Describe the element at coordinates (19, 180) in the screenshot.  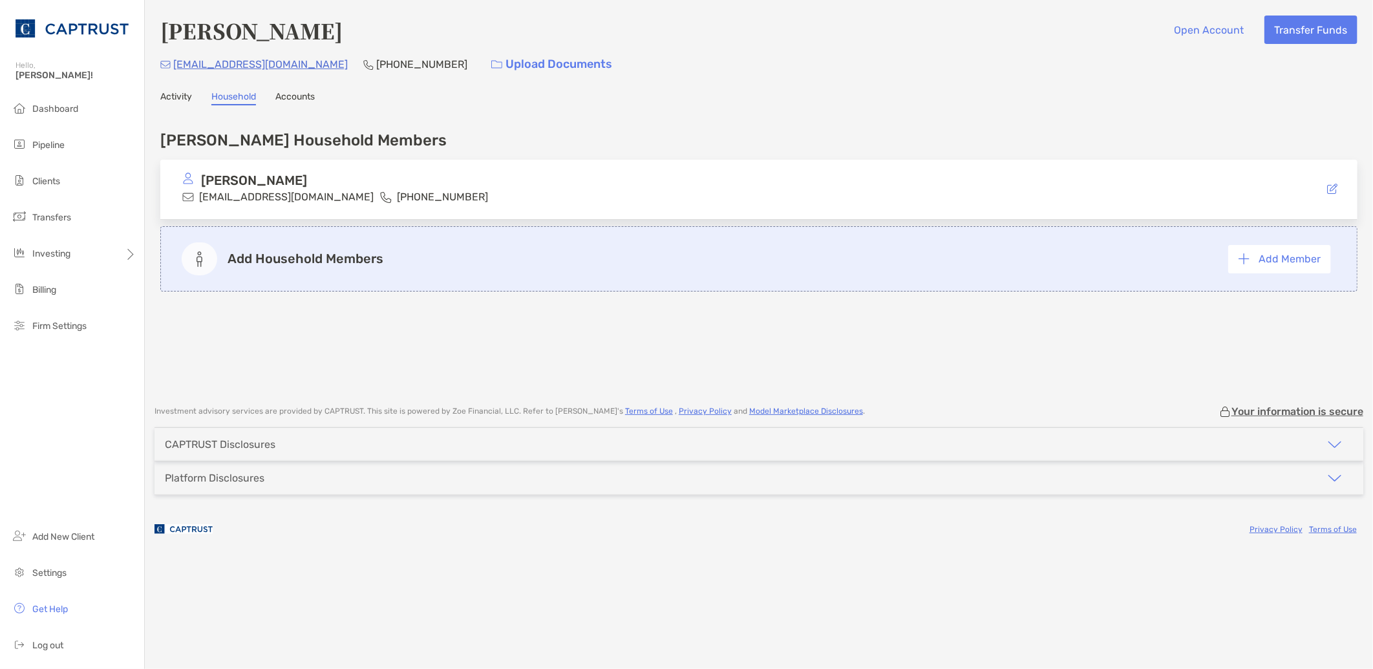
I see `img: clients icon` at that location.